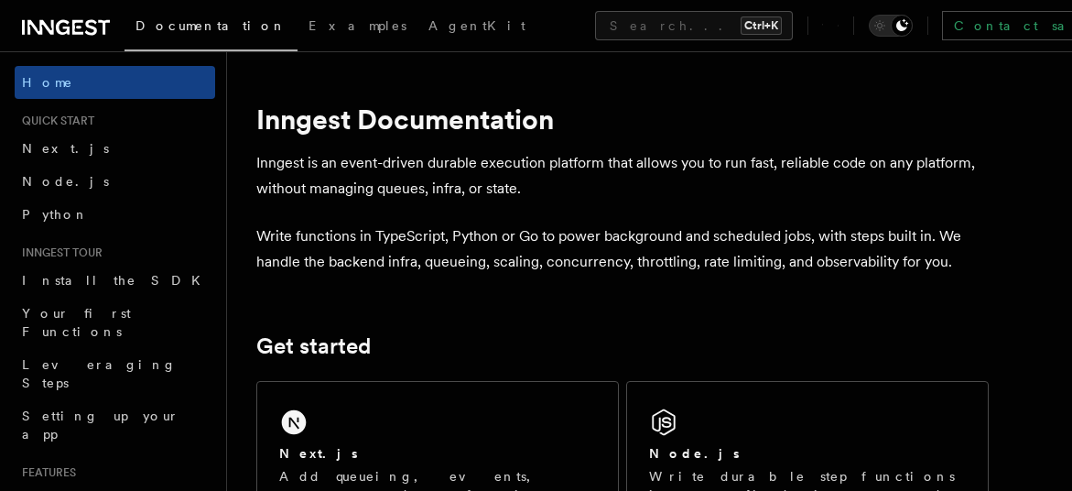 The image size is (1072, 491). Describe the element at coordinates (114, 425) in the screenshot. I see `a: Setting up your app` at that location.